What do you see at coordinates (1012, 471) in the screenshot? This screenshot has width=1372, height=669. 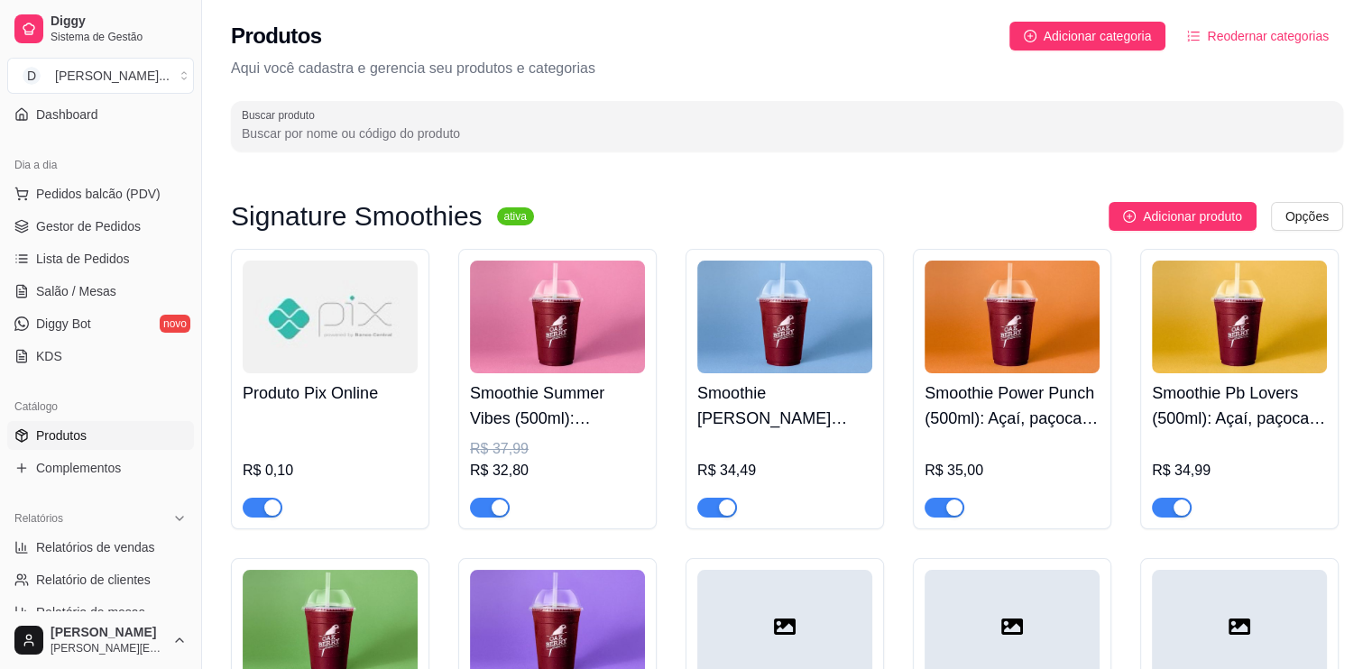 I see `div: R$ 35,00` at bounding box center [1012, 471].